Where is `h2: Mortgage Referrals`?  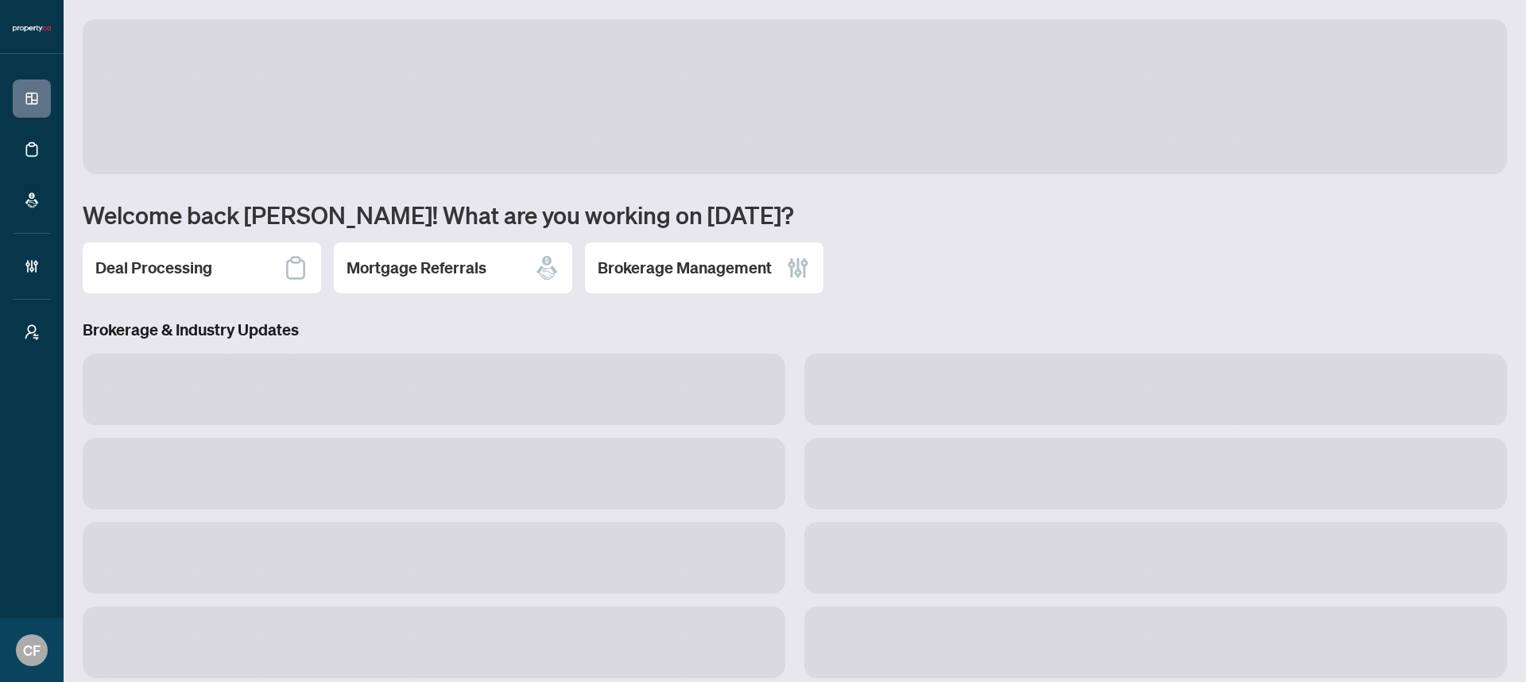 h2: Mortgage Referrals is located at coordinates (417, 268).